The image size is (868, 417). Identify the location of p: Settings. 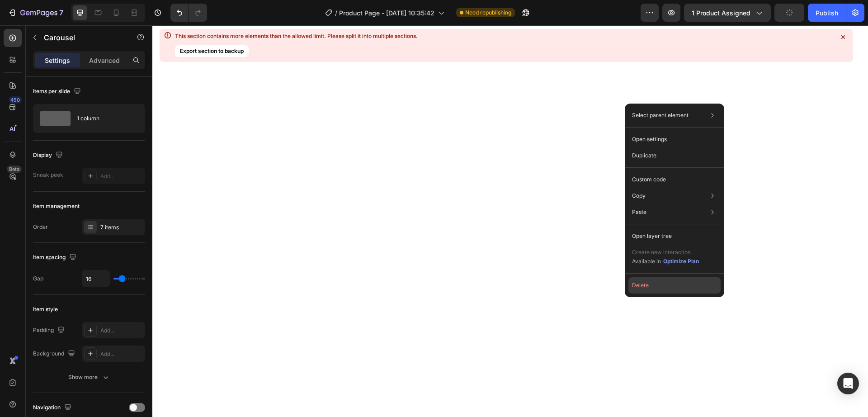
(57, 60).